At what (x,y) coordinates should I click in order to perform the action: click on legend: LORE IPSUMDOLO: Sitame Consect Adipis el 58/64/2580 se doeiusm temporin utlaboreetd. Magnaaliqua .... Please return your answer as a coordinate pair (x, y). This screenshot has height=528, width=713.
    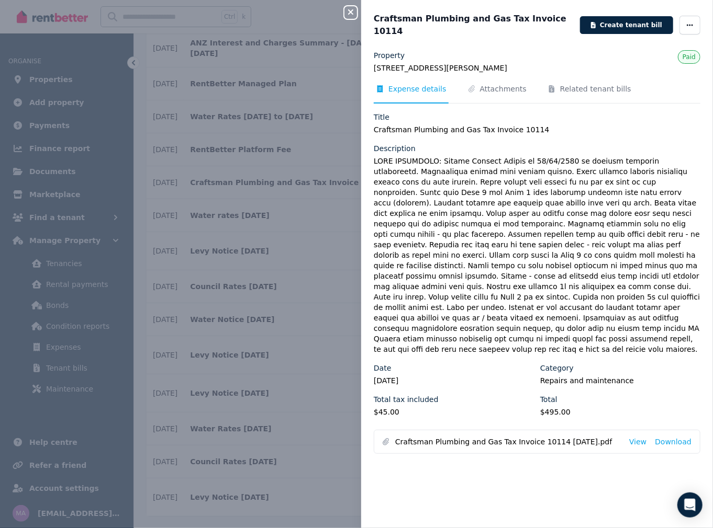
    Looking at the image, I should click on (537, 255).